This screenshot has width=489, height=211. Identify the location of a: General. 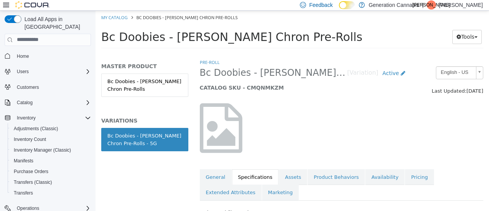
(120, 166).